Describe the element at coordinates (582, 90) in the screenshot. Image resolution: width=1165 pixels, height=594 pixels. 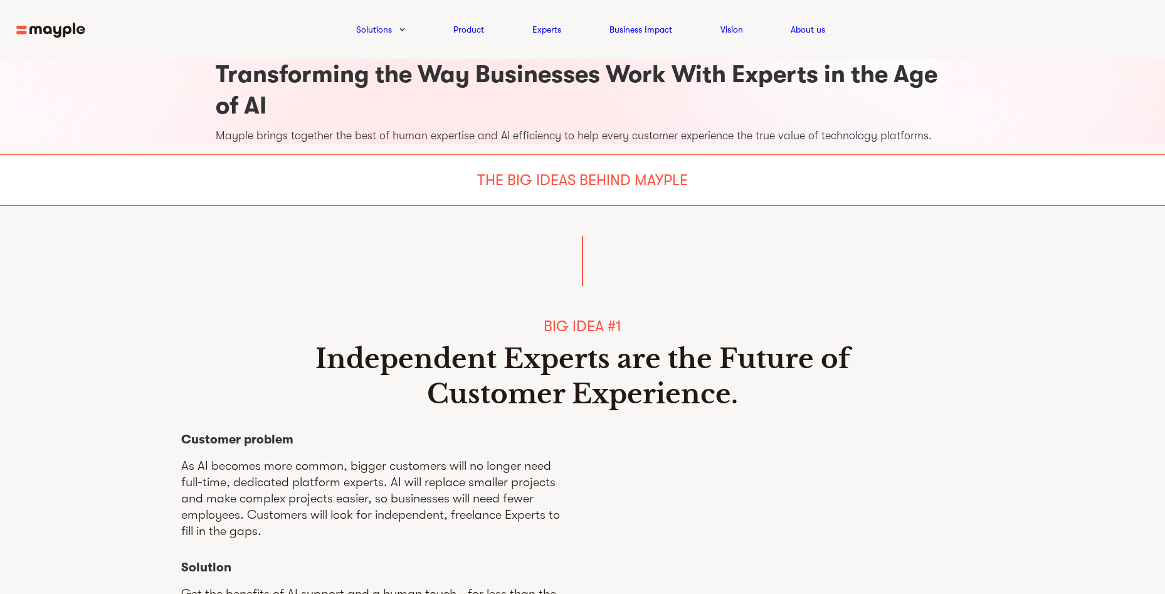
I see `h1: Transforming the Way Businesses Work With Experts in the Age of AI` at that location.